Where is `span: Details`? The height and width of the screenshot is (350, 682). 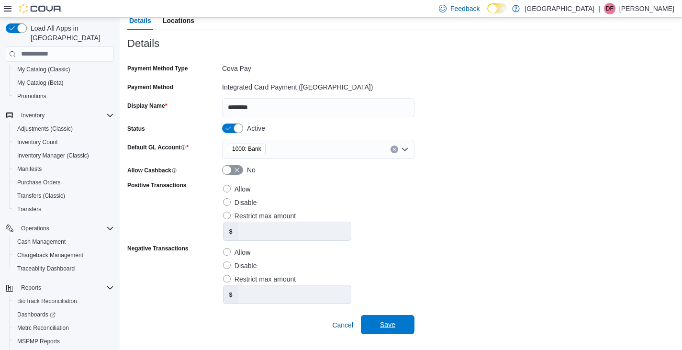 span: Details is located at coordinates (140, 21).